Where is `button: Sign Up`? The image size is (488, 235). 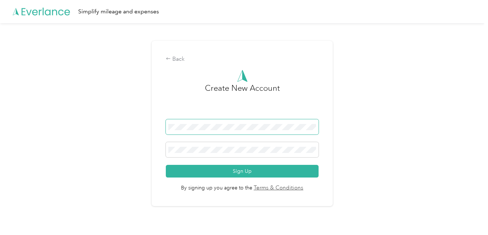 button: Sign Up is located at coordinates (242, 171).